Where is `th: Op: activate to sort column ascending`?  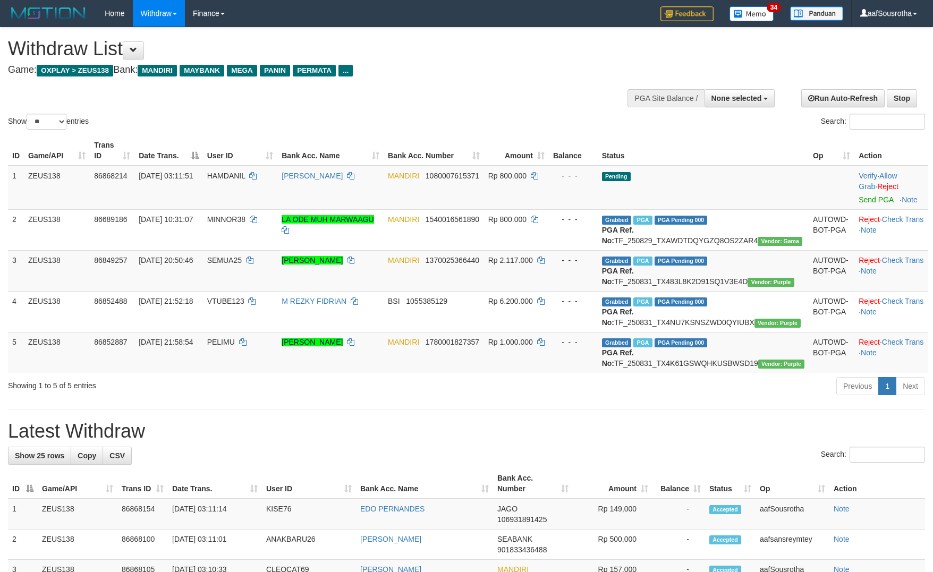 th: Op: activate to sort column ascending is located at coordinates (832, 150).